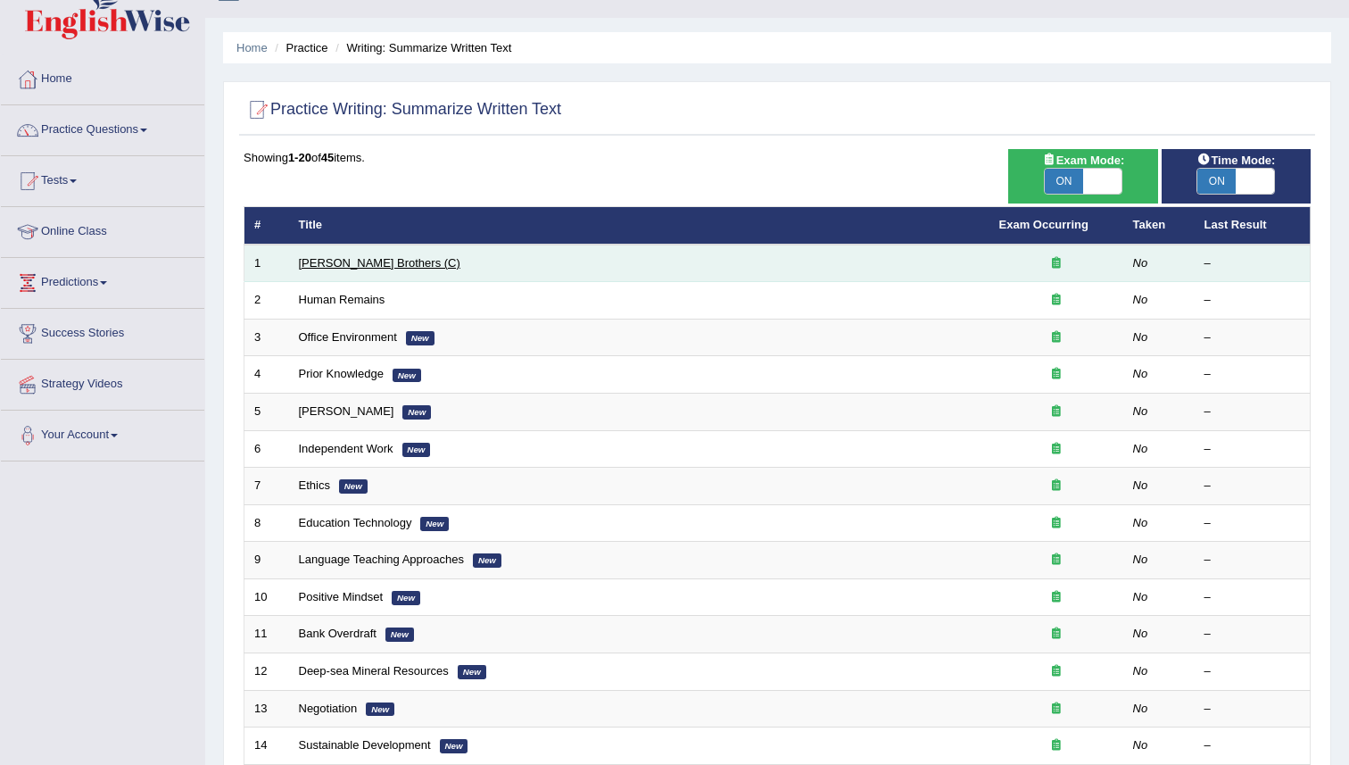 Image resolution: width=1349 pixels, height=765 pixels. Describe the element at coordinates (267, 375) in the screenshot. I see `td: 4` at that location.